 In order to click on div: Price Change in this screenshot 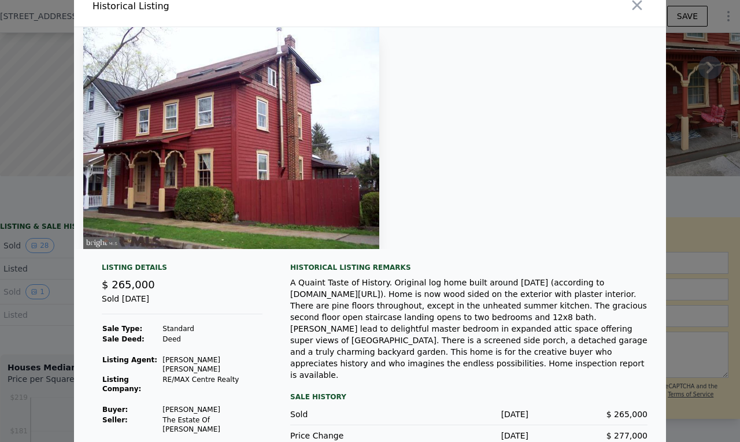, I will do `click(350, 436)`.